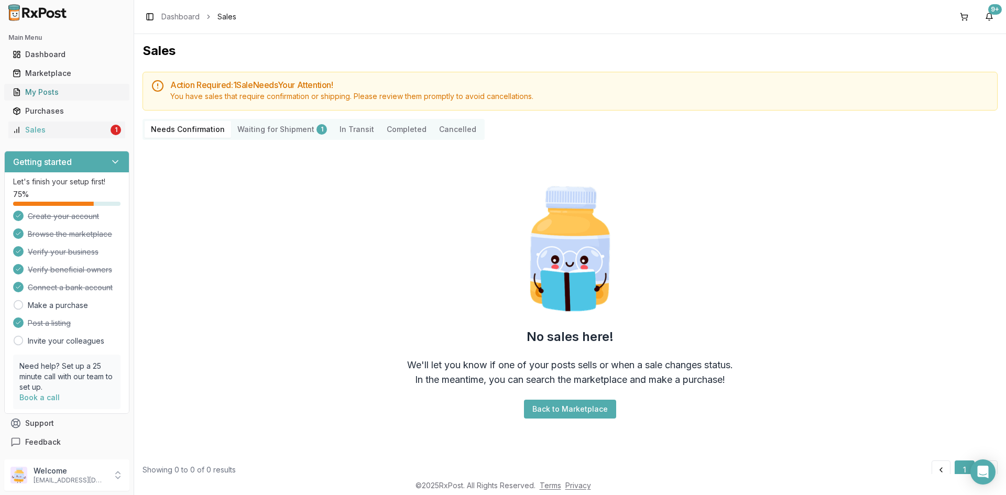 The height and width of the screenshot is (495, 1006). What do you see at coordinates (67, 111) in the screenshot?
I see `button: Purchases` at bounding box center [67, 111].